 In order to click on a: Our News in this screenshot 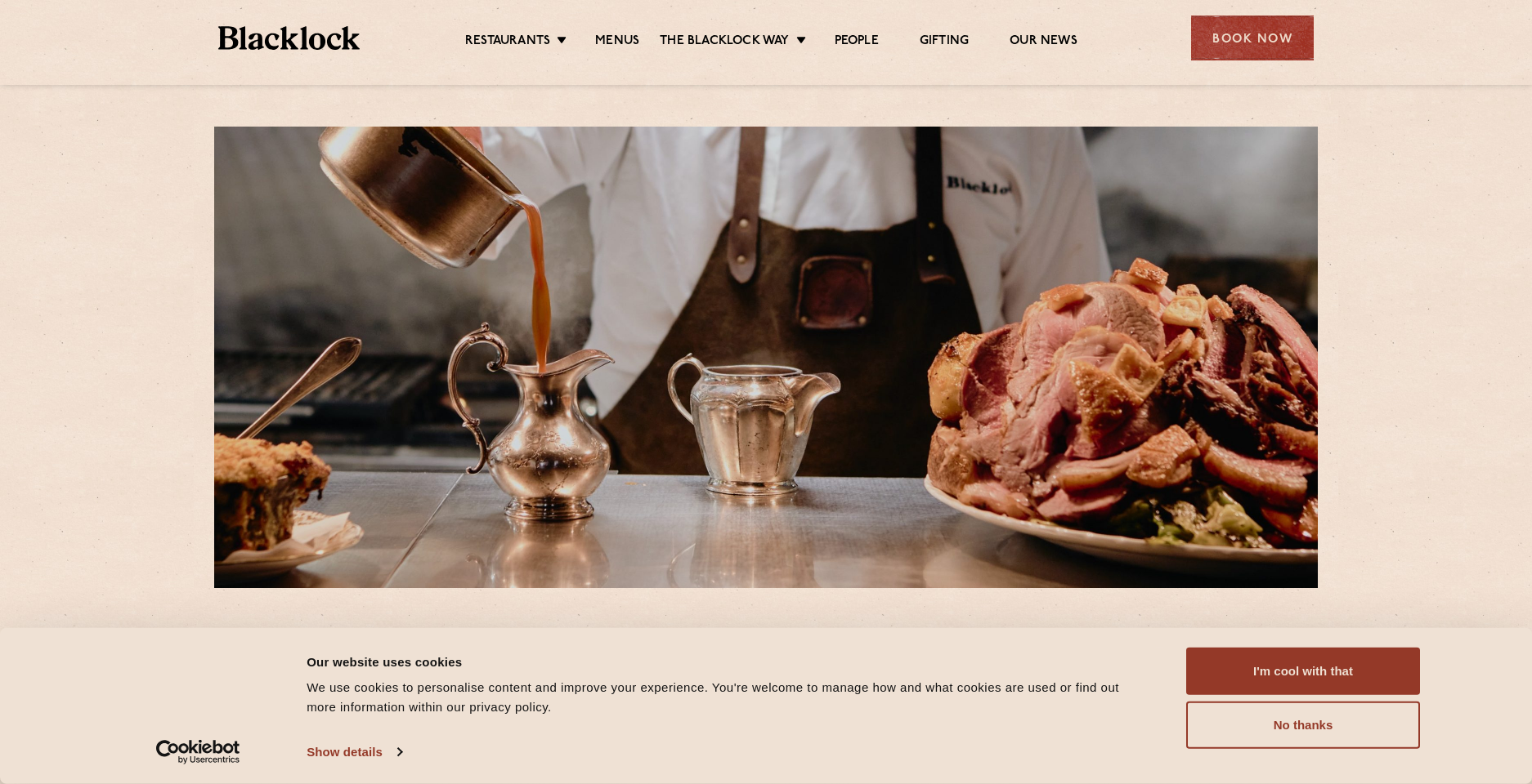, I will do `click(1043, 42)`.